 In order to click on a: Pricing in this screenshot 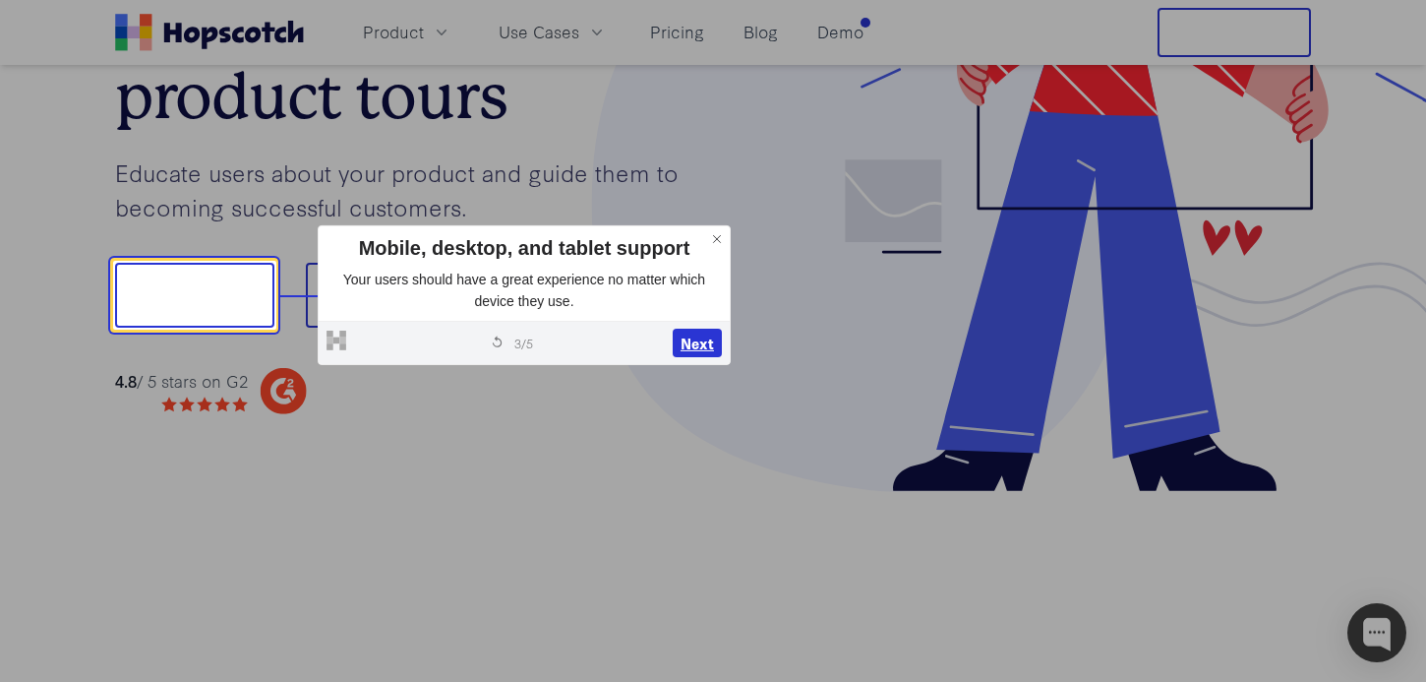, I will do `click(677, 31)`.